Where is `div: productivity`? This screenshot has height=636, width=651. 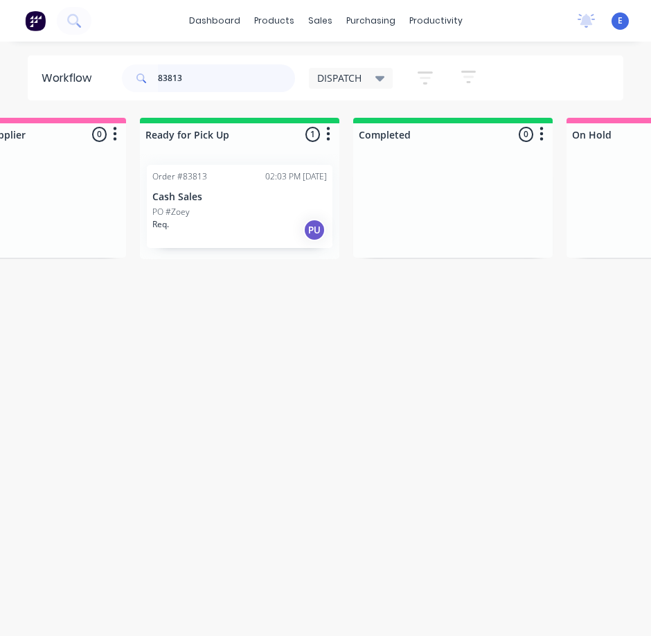
div: productivity is located at coordinates (436, 21).